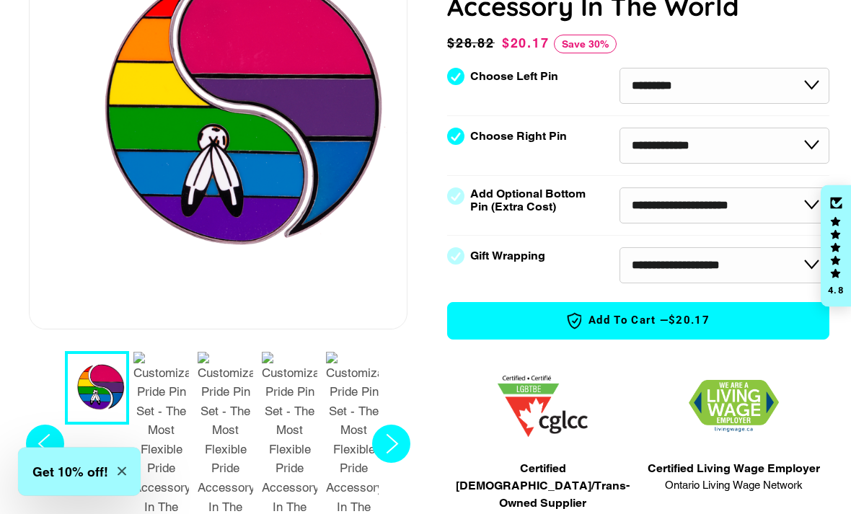  What do you see at coordinates (734, 407) in the screenshot?
I see `img: 1706832627.png` at bounding box center [734, 407].